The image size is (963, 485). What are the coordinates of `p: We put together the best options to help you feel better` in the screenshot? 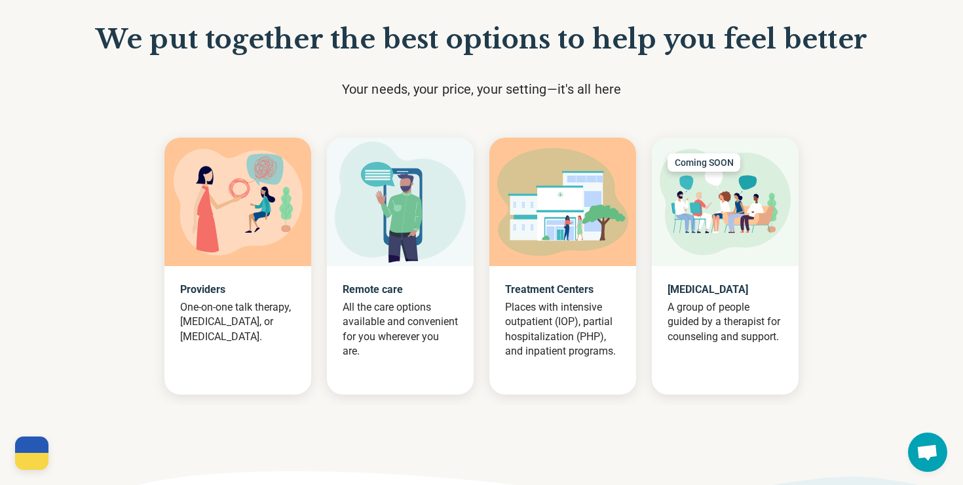 It's located at (482, 39).